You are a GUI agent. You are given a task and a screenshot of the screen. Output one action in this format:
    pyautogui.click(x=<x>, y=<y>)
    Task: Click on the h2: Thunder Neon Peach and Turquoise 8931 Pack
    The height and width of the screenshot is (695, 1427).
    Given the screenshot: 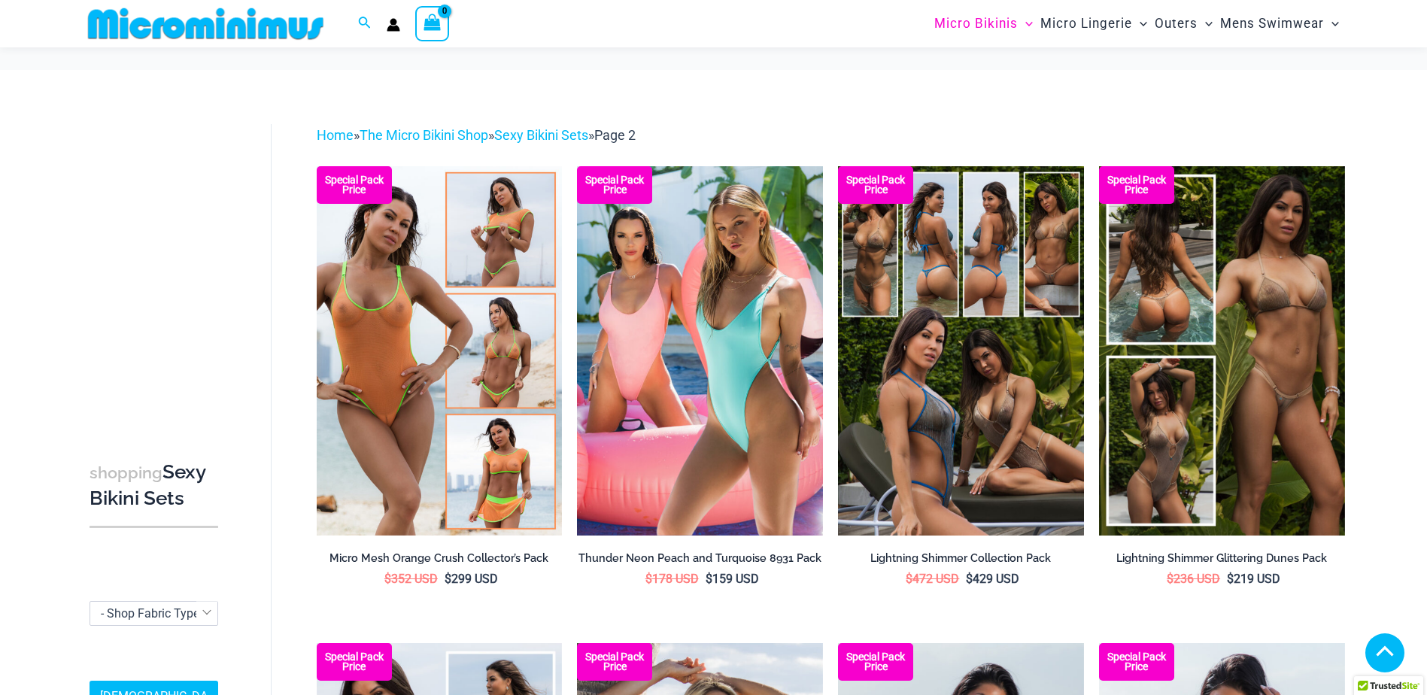 What is the action you would take?
    pyautogui.click(x=699, y=558)
    